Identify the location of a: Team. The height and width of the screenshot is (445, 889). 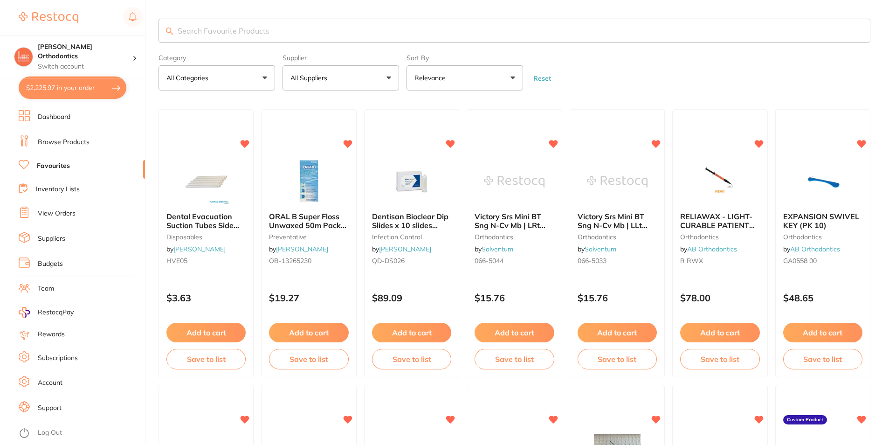
(46, 289).